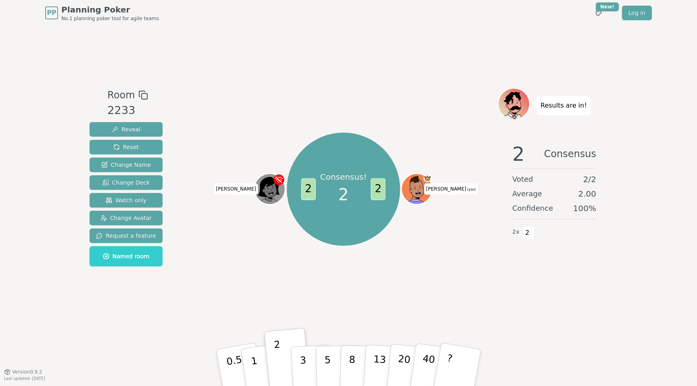  Describe the element at coordinates (126, 218) in the screenshot. I see `span: Change Avatar` at that location.